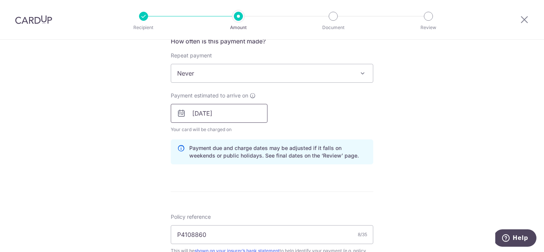 The image size is (544, 252). I want to click on p: Amount, so click(238, 28).